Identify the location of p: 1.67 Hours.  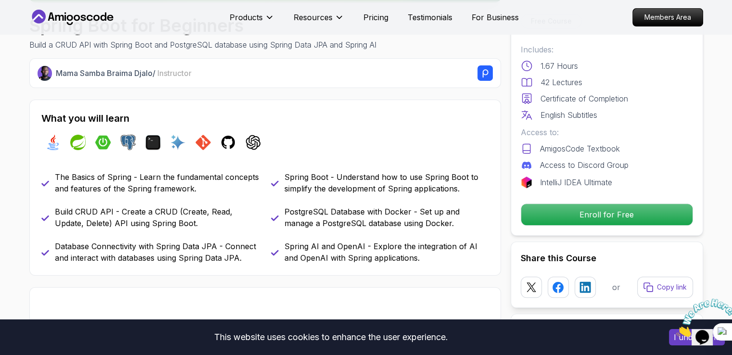
(559, 66).